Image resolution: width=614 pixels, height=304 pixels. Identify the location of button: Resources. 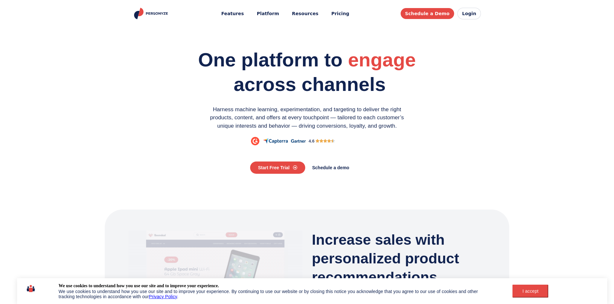
(305, 14).